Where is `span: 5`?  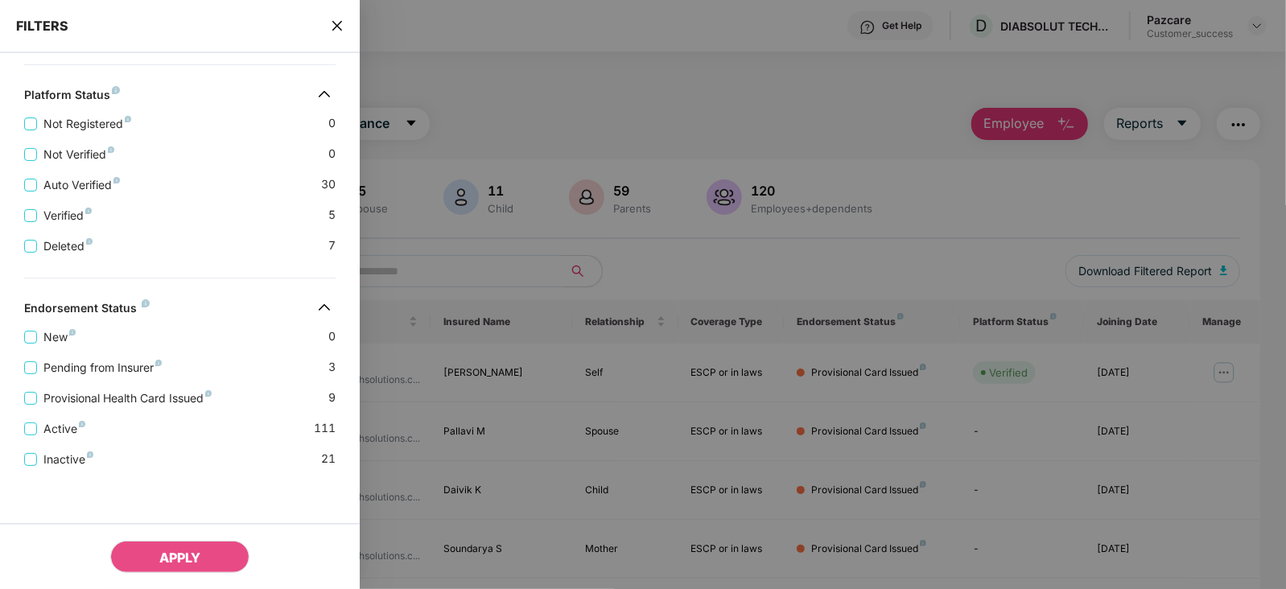 span: 5 is located at coordinates (332, 215).